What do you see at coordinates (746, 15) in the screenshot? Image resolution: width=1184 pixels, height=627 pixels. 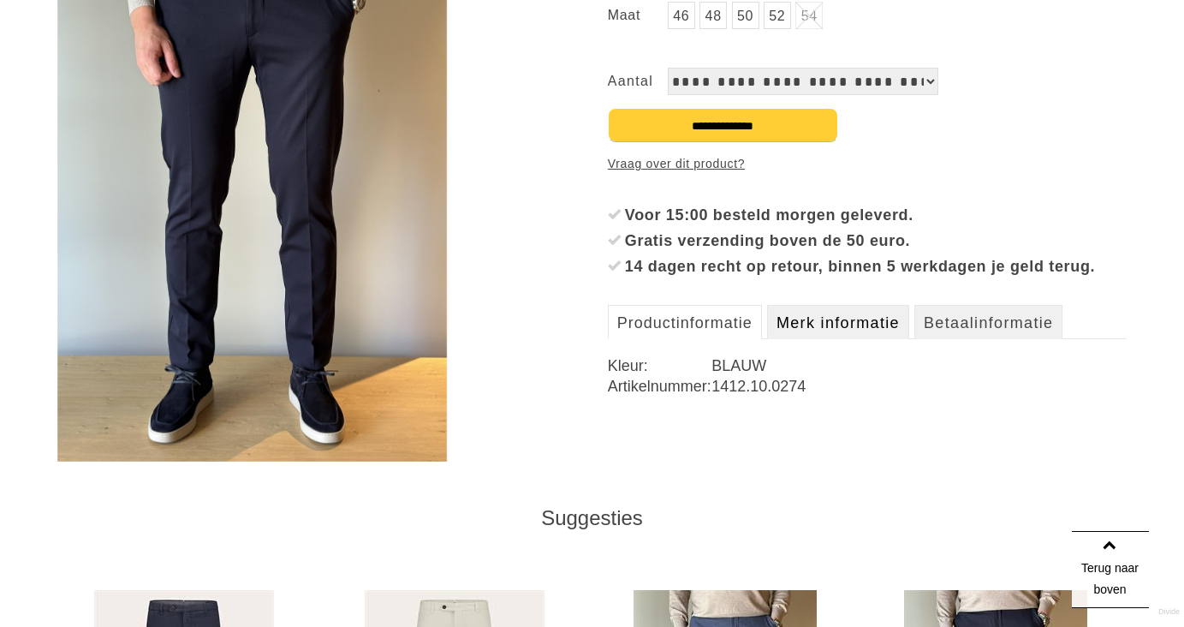 I see `a: 50` at bounding box center [746, 15].